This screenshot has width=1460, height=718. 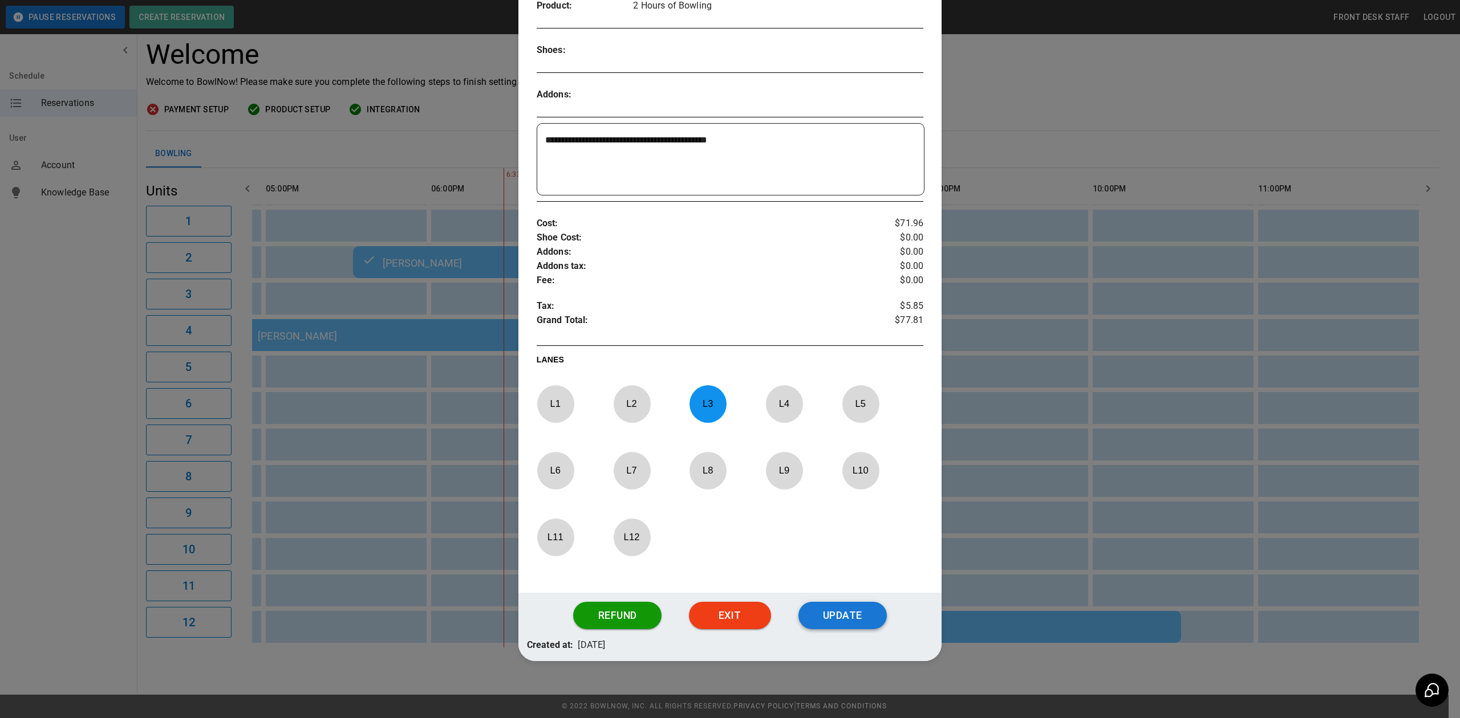 I want to click on p: L 5, so click(x=860, y=404).